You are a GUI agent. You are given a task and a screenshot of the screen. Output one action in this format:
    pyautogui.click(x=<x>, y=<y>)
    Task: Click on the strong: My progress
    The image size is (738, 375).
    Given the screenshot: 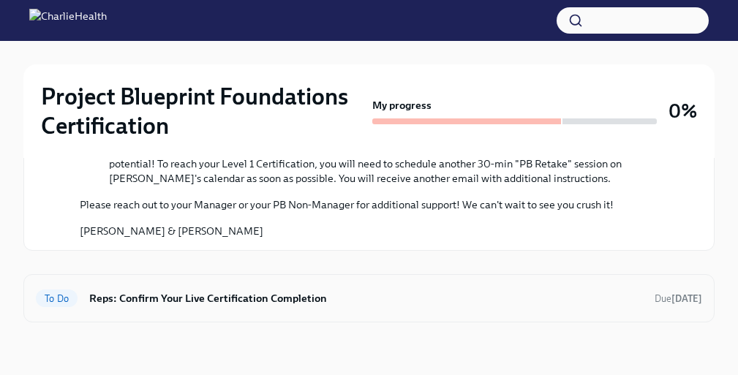 What is the action you would take?
    pyautogui.click(x=401, y=105)
    